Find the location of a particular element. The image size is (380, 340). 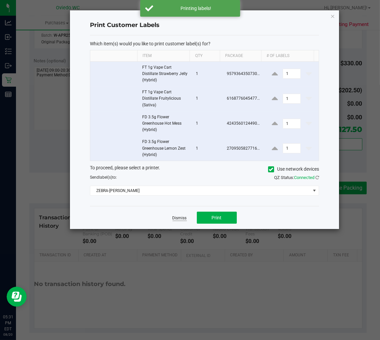

td: FT 1g Vape Cart Distillate Strawberry Jelly (Hybrid) is located at coordinates (165, 74).